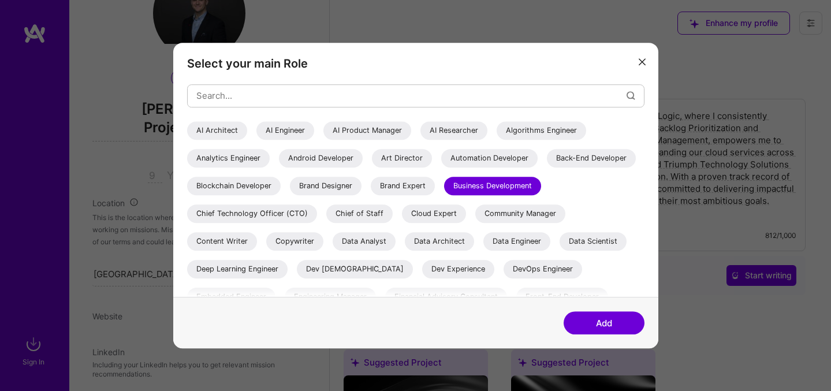 The height and width of the screenshot is (391, 831). I want to click on div: Android Developer, so click(321, 158).